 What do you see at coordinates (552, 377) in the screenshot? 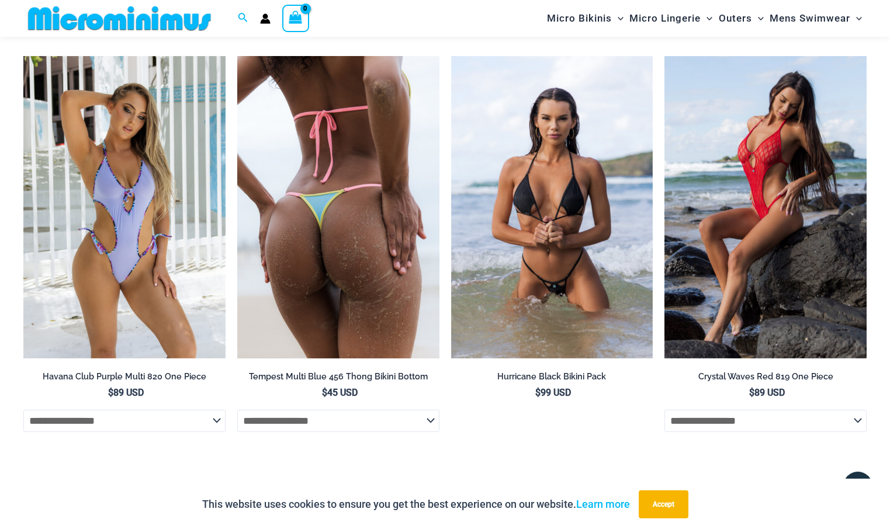
I see `h2: Hurricane Black Bikini Pack` at bounding box center [552, 377].